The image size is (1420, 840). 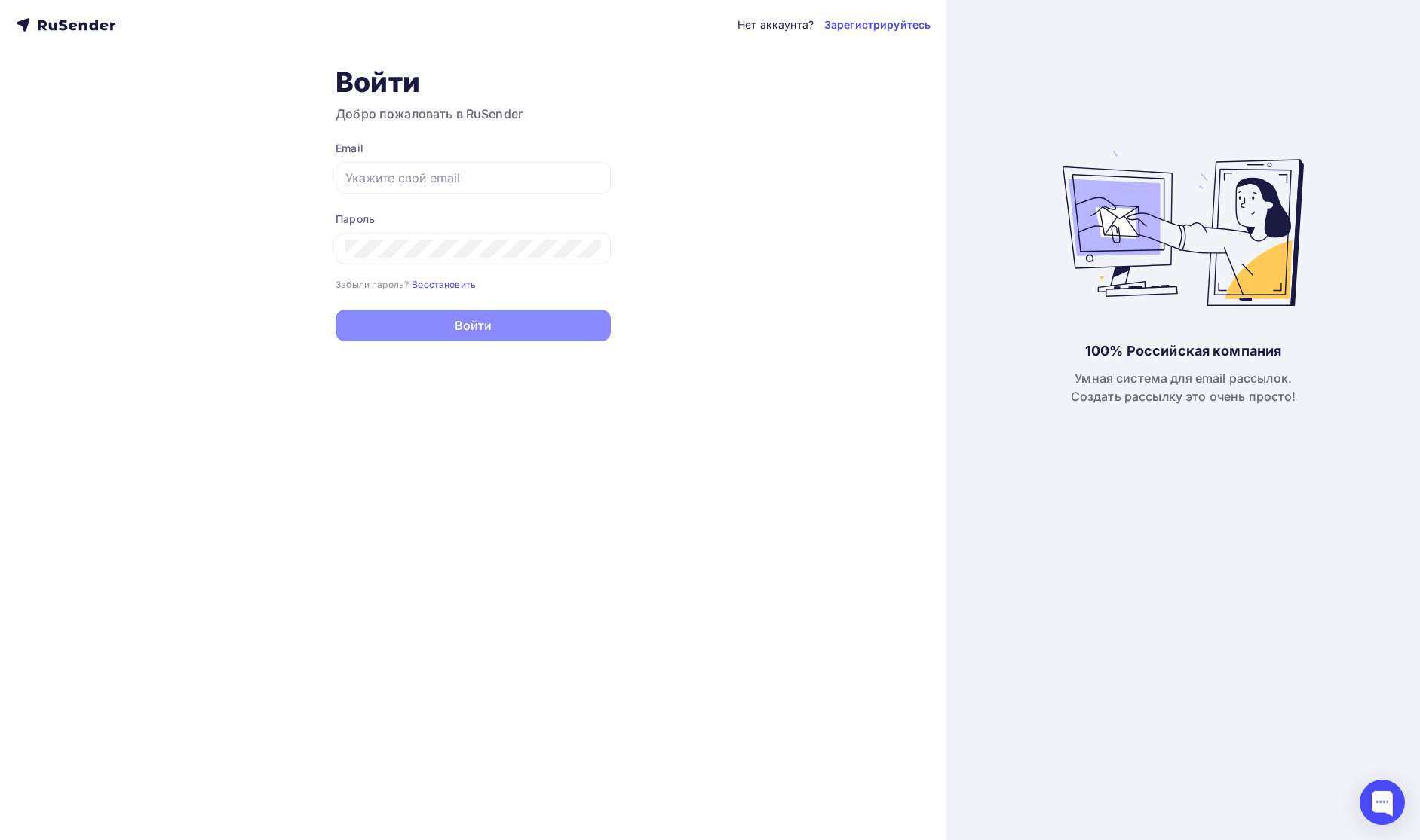 I want to click on small: Восстановить, so click(x=443, y=284).